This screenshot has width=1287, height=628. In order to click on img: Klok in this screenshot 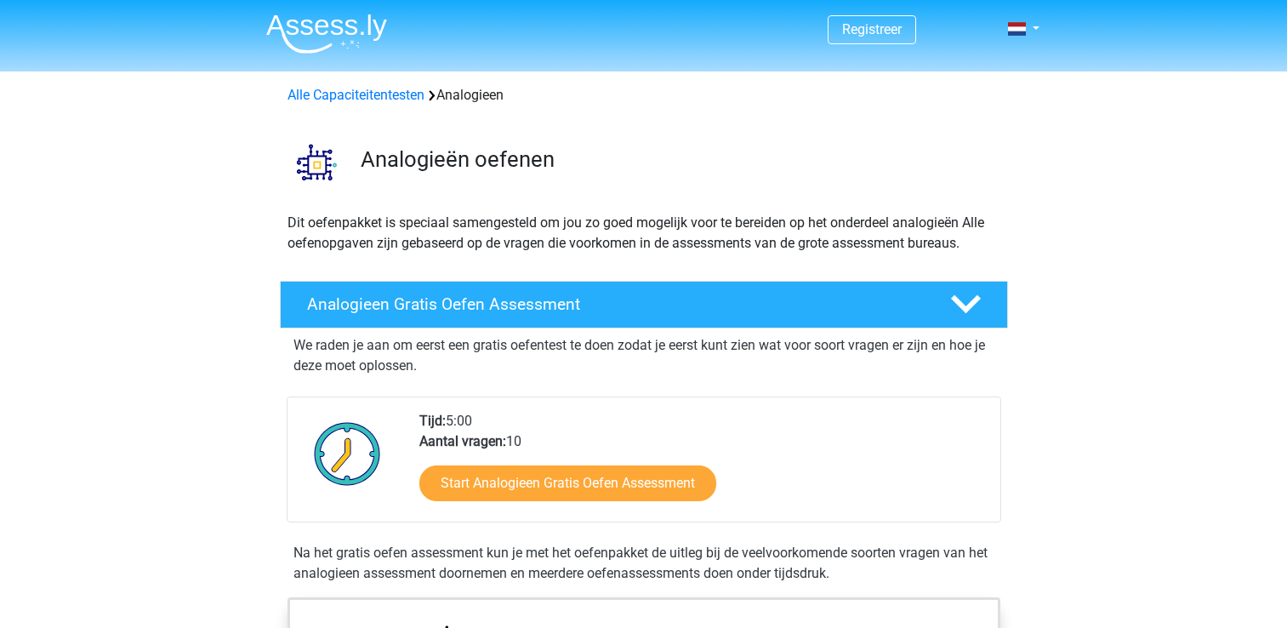, I will do `click(347, 453)`.